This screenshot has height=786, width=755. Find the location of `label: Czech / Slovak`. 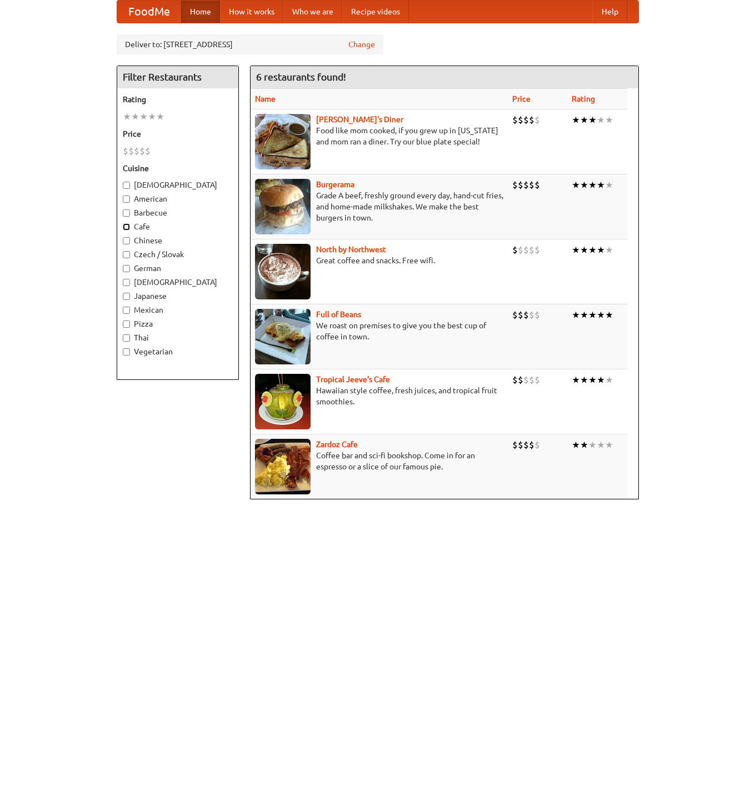

label: Czech / Slovak is located at coordinates (178, 255).